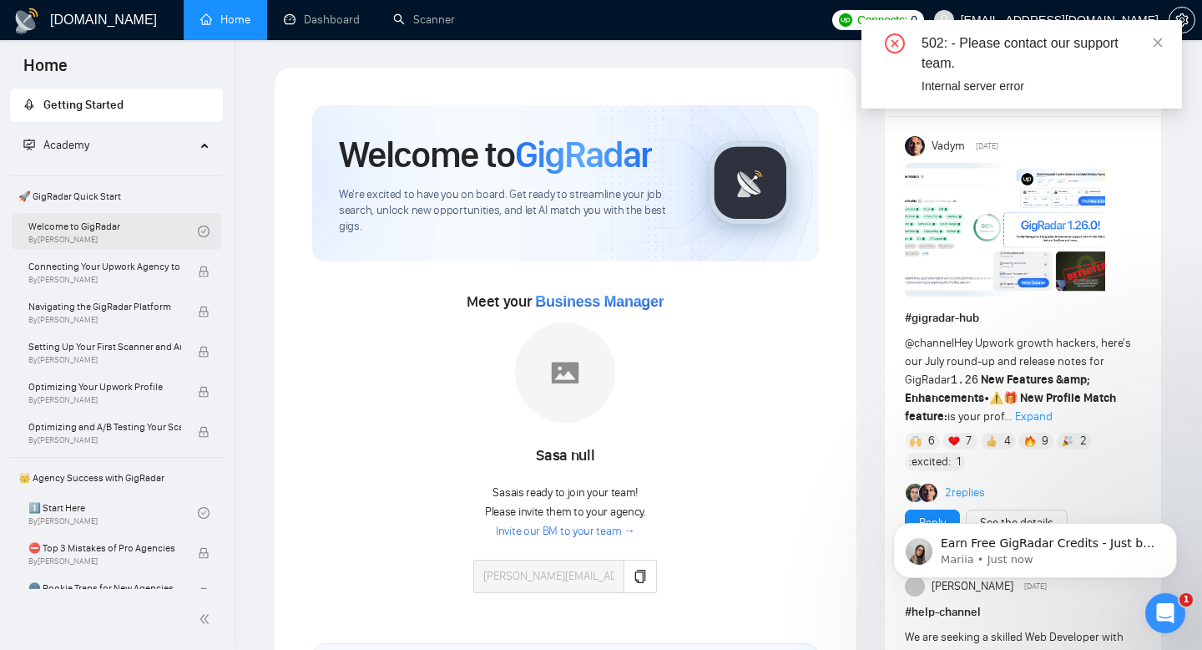  I want to click on h1: # help-channel, so click(1023, 612).